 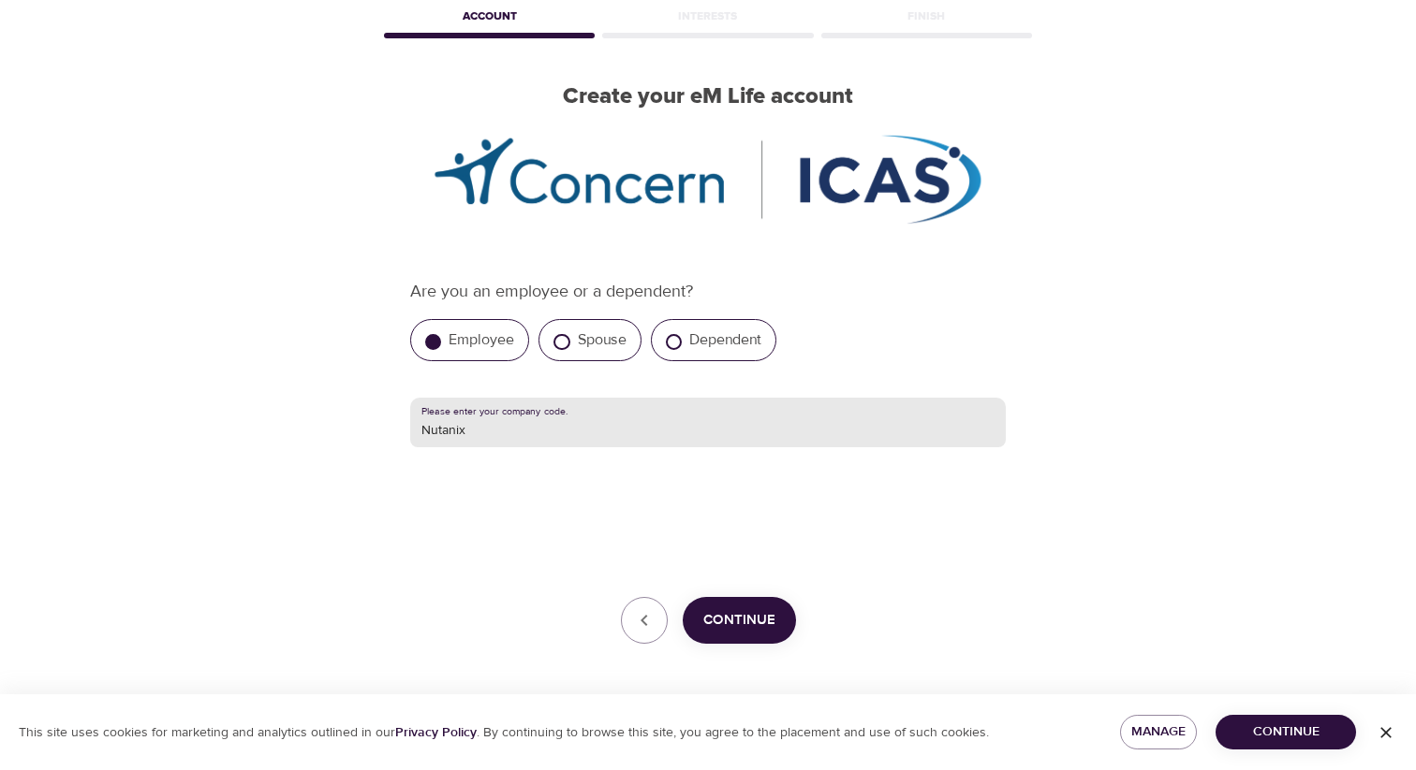 I want to click on p: Are you an employee or a dependent?, so click(x=708, y=291).